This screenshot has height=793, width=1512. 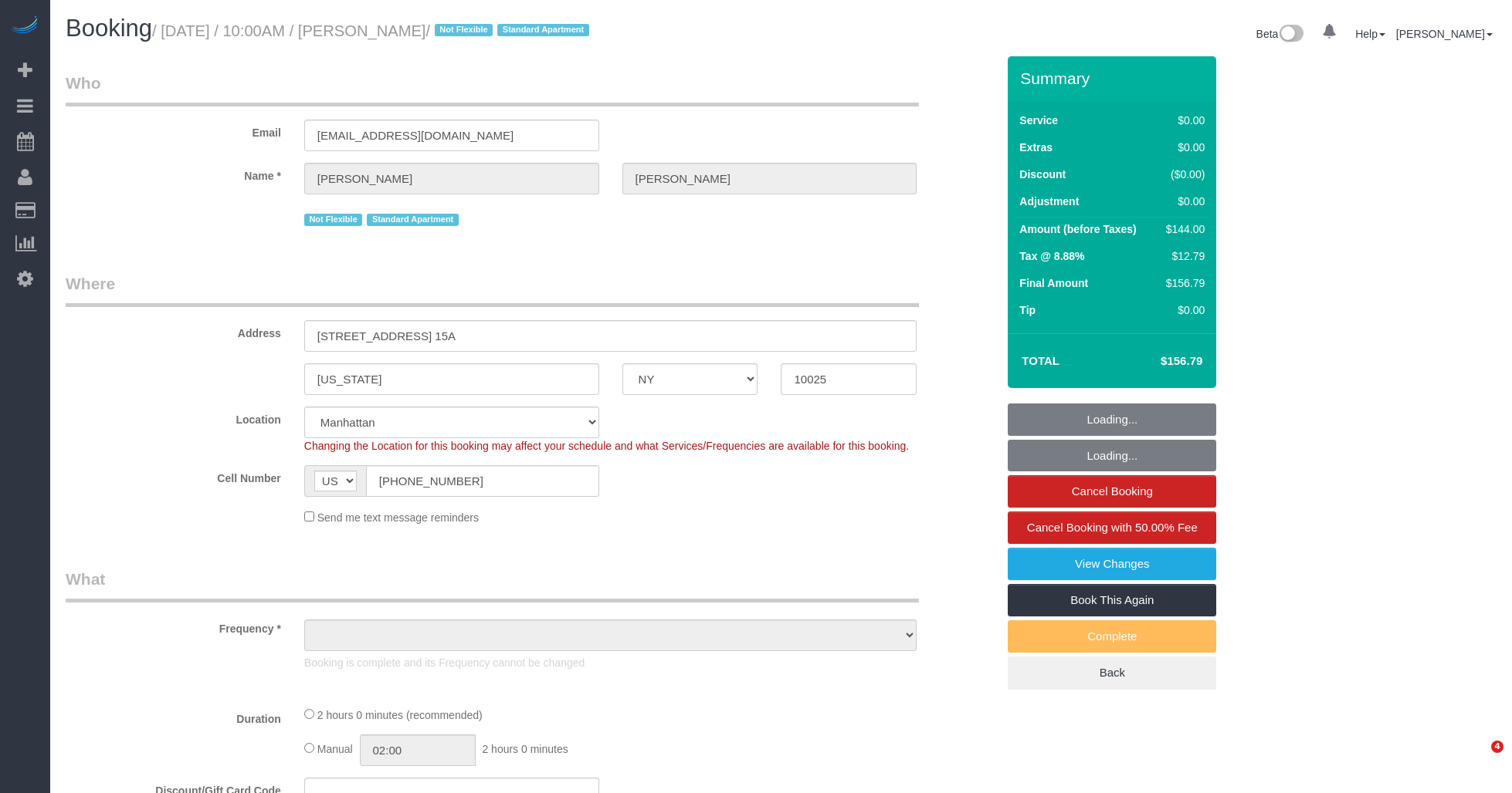 I want to click on label: Name *, so click(x=173, y=173).